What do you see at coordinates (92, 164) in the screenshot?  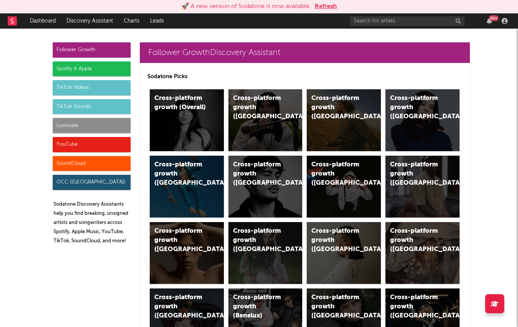 I see `div: SoundCloud` at bounding box center [92, 164].